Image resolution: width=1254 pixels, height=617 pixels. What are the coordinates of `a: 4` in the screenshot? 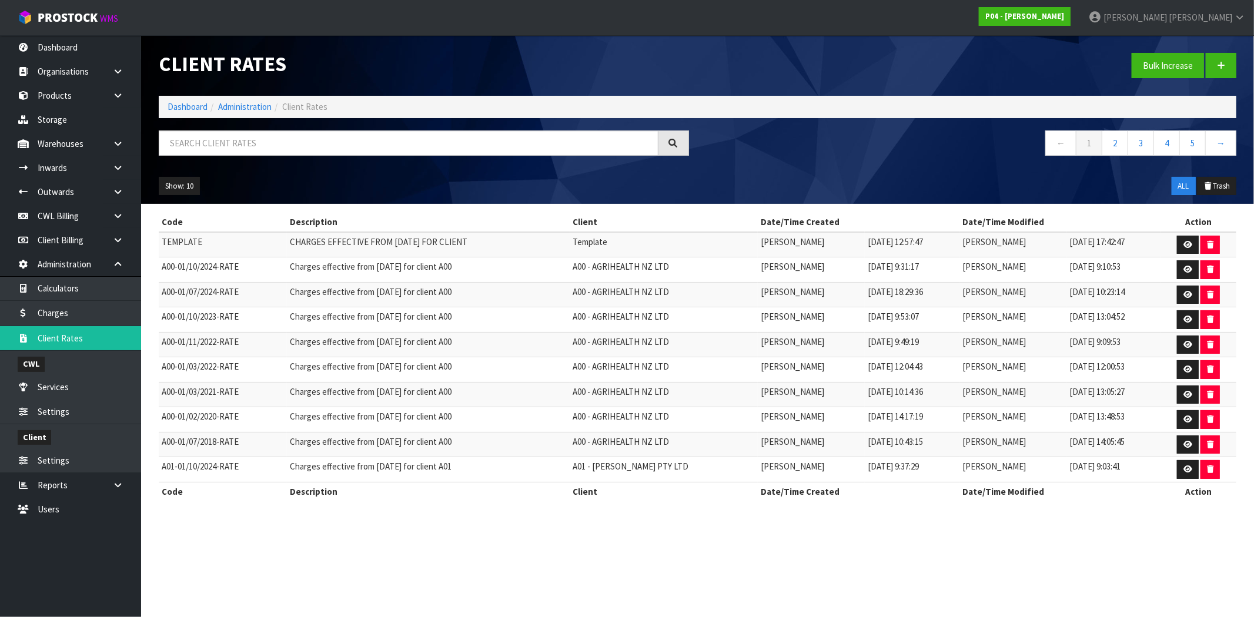 It's located at (1167, 143).